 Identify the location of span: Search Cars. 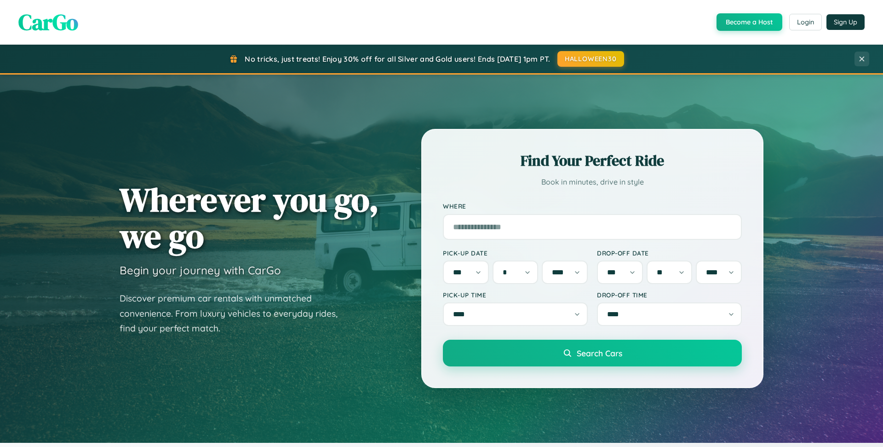
(599, 353).